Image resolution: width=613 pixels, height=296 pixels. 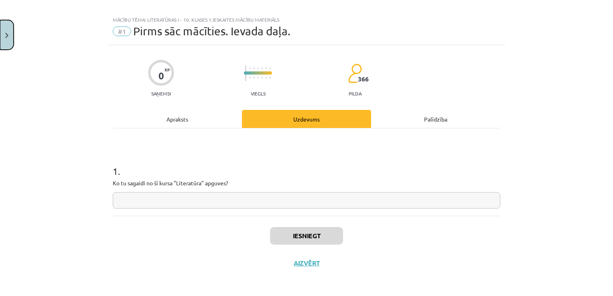 I want to click on span: 366, so click(x=363, y=79).